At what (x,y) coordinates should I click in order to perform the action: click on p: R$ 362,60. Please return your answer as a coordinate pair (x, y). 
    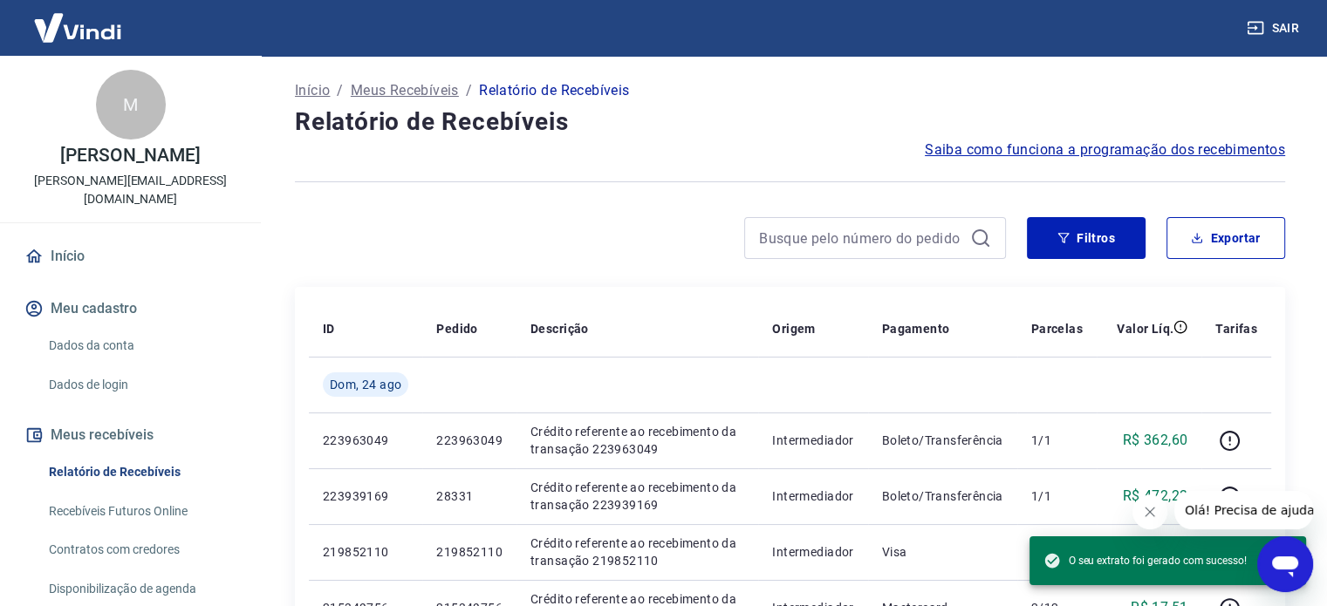
    Looking at the image, I should click on (1155, 440).